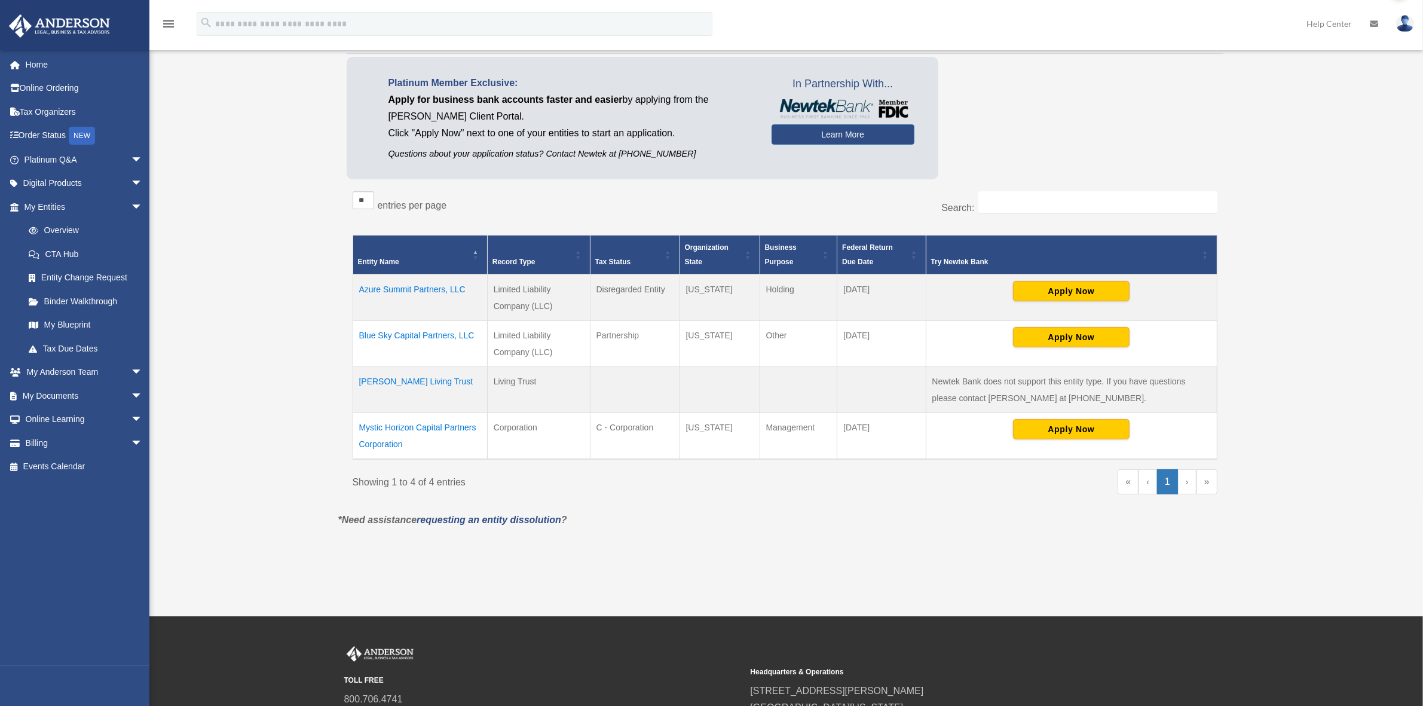 This screenshot has height=706, width=1423. Describe the element at coordinates (867, 255) in the screenshot. I see `span: Federal Return Due Date` at that location.